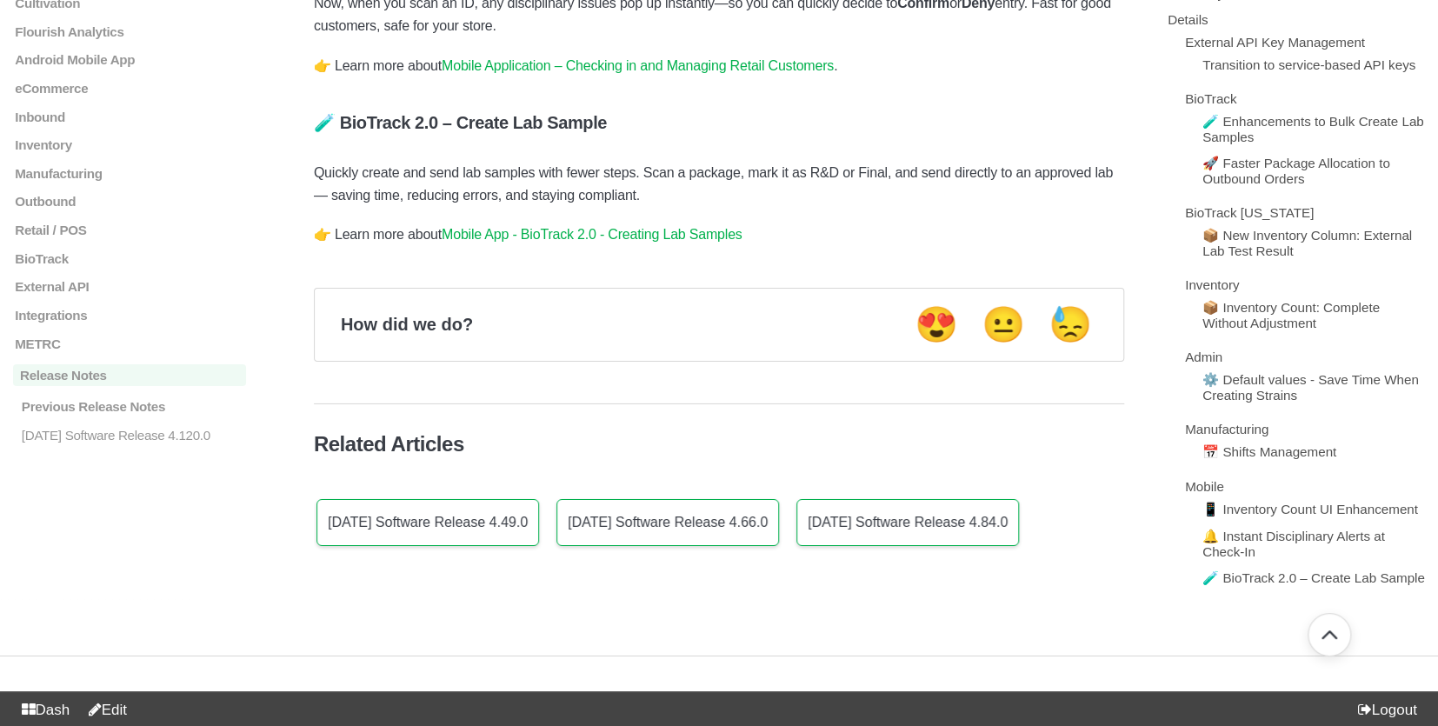  Describe the element at coordinates (103, 710) in the screenshot. I see `a: Edit` at that location.